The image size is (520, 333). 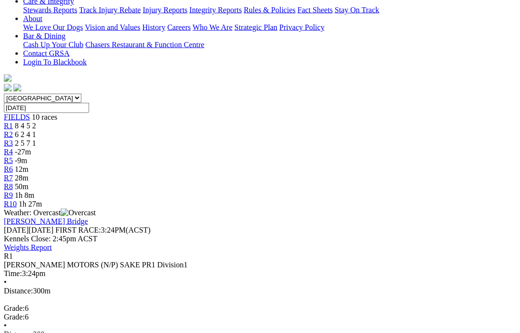 I want to click on a: About, so click(x=33, y=18).